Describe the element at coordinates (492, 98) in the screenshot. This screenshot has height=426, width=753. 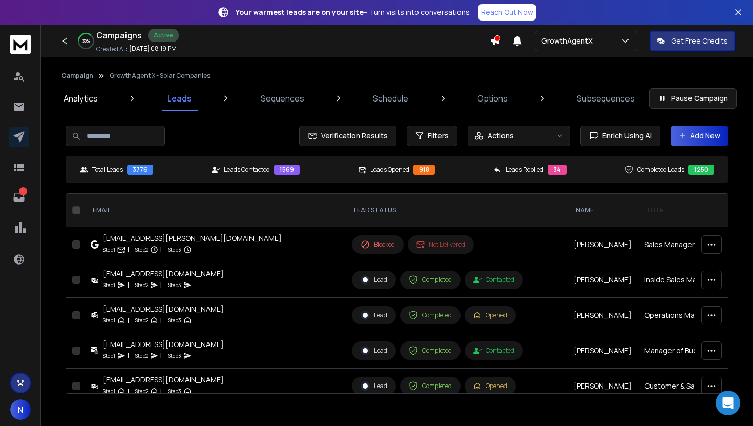
I see `p: Options` at that location.